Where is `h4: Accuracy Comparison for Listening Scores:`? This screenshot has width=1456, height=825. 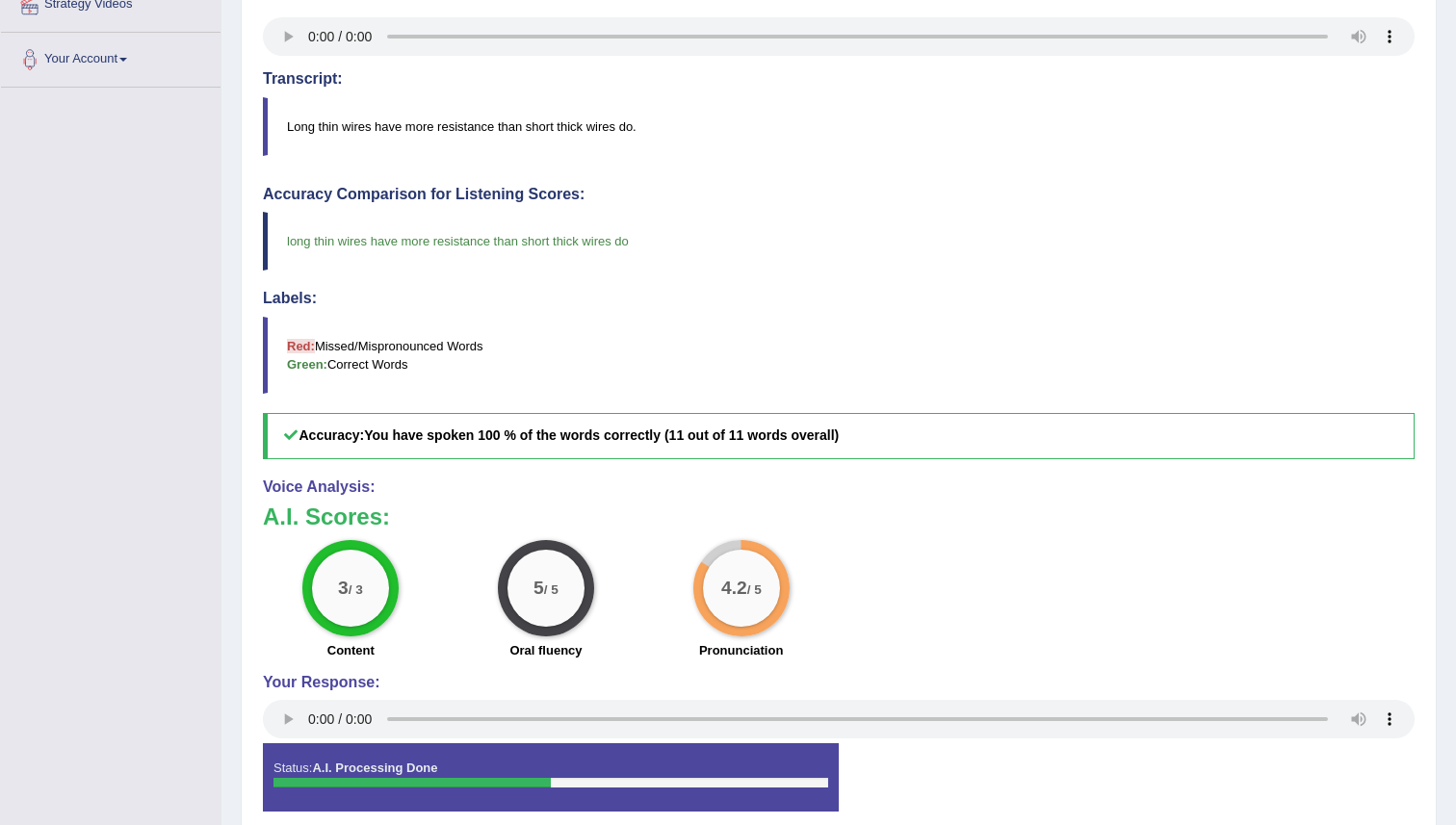 h4: Accuracy Comparison for Listening Scores: is located at coordinates (839, 194).